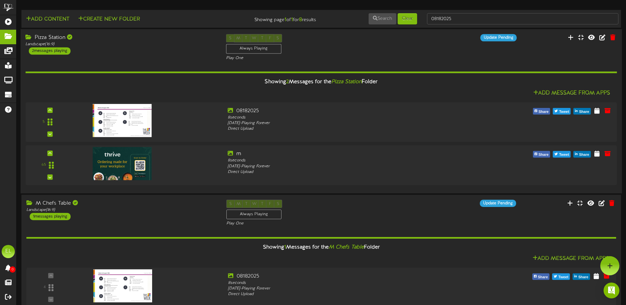  What do you see at coordinates (120, 38) in the screenshot?
I see `div: Pizza Station` at bounding box center [120, 38].